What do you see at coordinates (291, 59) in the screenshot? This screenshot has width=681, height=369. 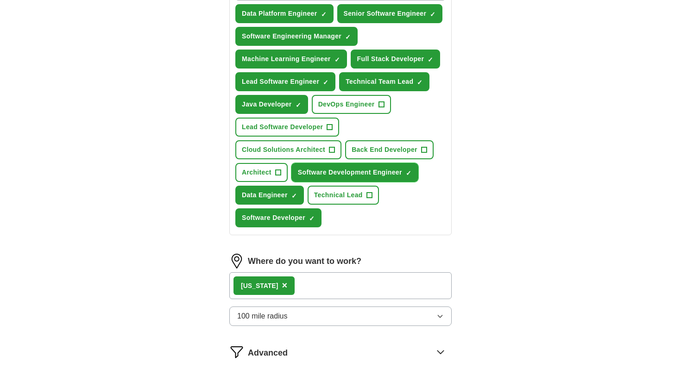 I see `button: Machine Learning Engineer✓` at bounding box center [291, 59].